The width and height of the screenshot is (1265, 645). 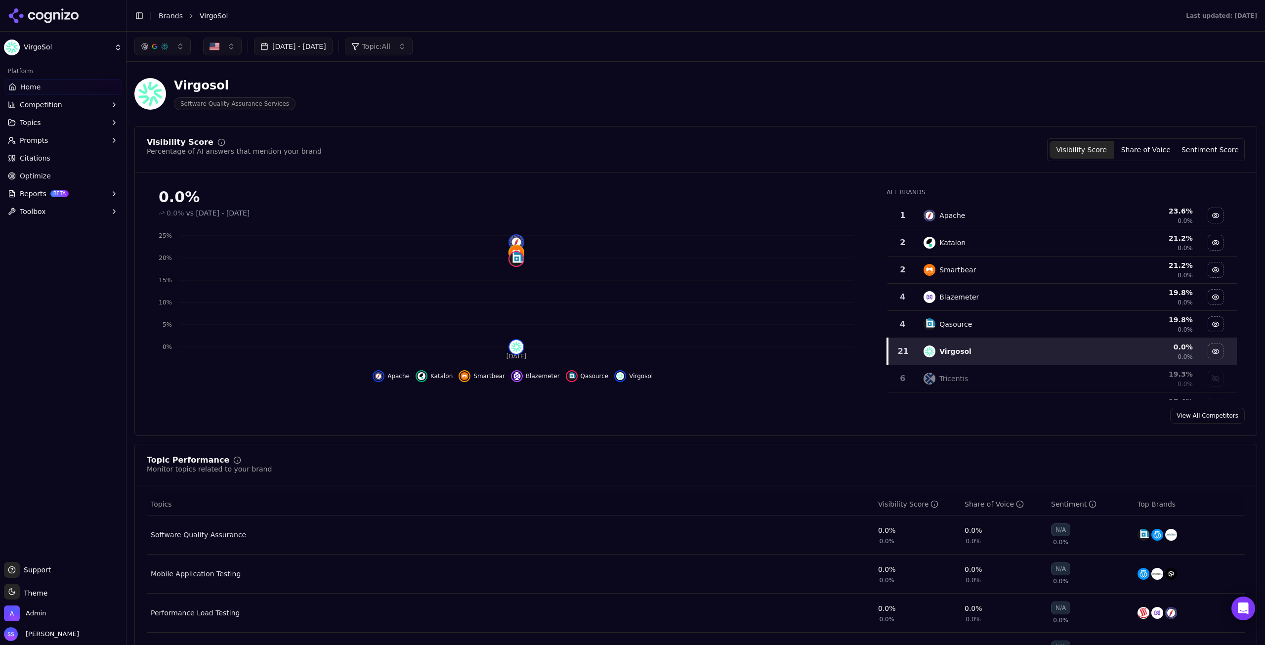 I want to click on div: Mobile Application Testing, so click(x=196, y=574).